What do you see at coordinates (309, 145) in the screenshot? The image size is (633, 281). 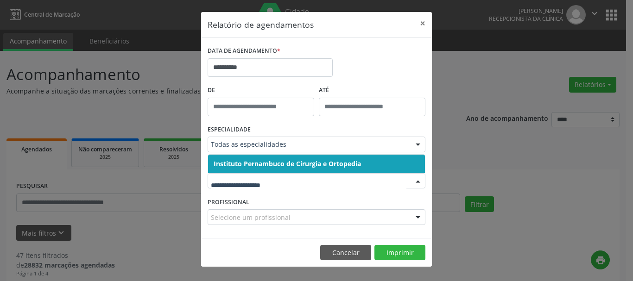 I see `span: Todas as especialidades` at bounding box center [309, 145].